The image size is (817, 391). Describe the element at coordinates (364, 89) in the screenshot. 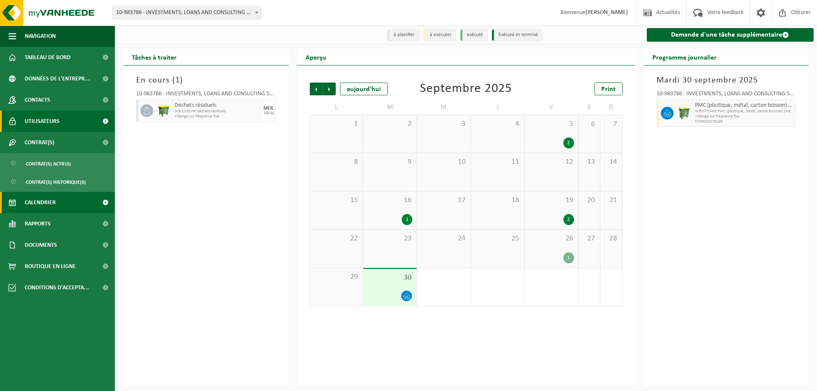

I see `div: aujourd'hui` at that location.